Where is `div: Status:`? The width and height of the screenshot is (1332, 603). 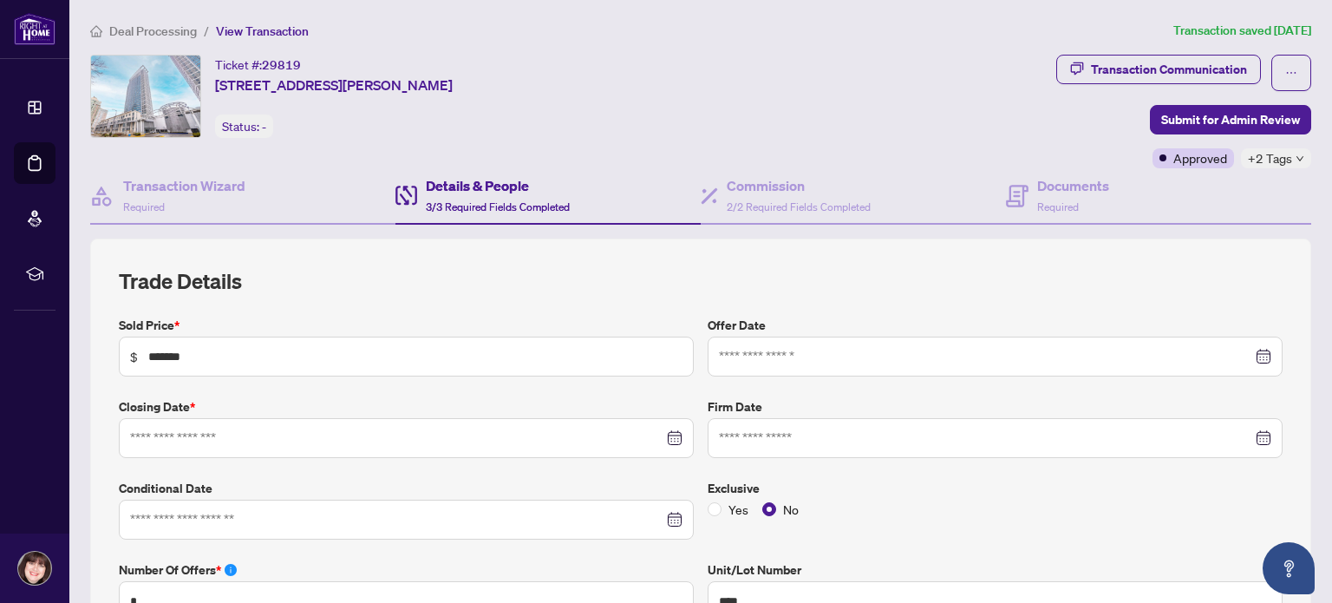 div: Status: is located at coordinates (244, 126).